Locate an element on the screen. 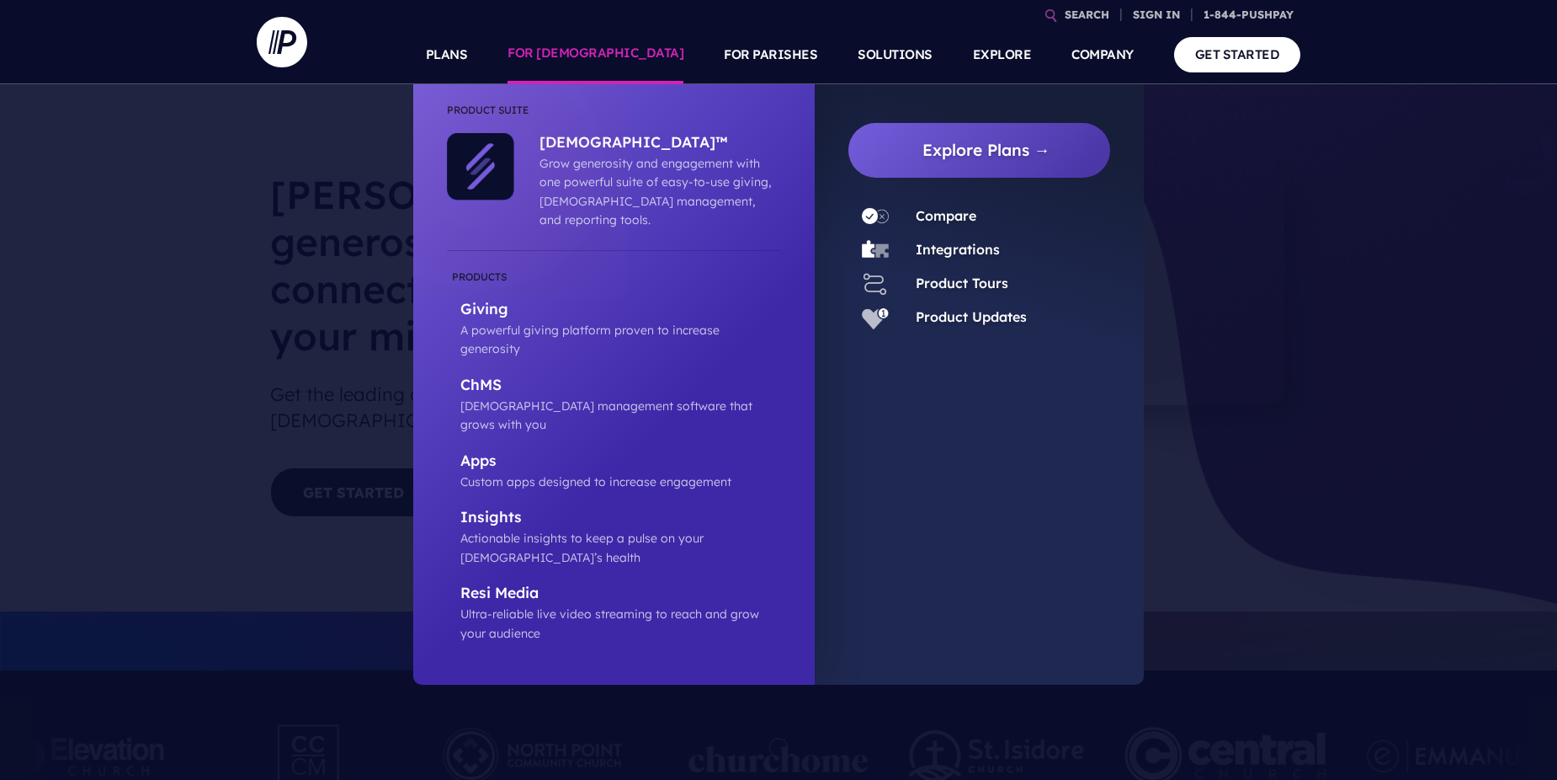 This screenshot has width=1557, height=780. a: Apps Custom apps designed to increase engagement is located at coordinates (614, 471).